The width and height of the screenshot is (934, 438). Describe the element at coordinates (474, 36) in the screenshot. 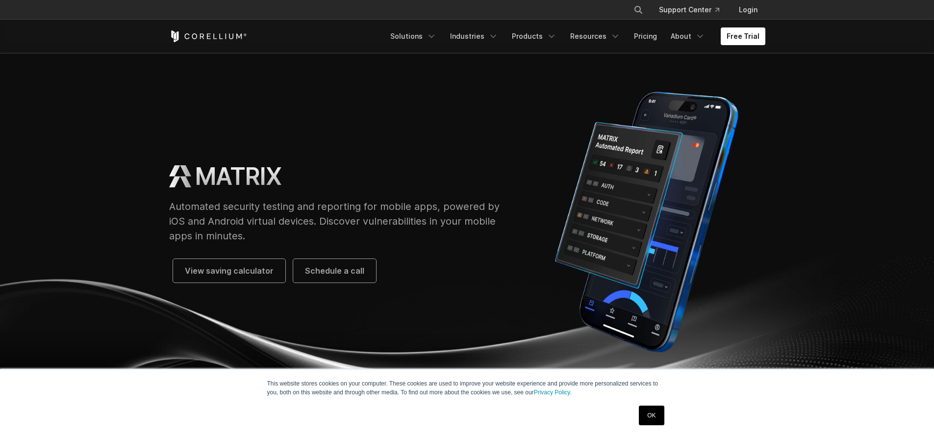

I see `a: Industries` at that location.